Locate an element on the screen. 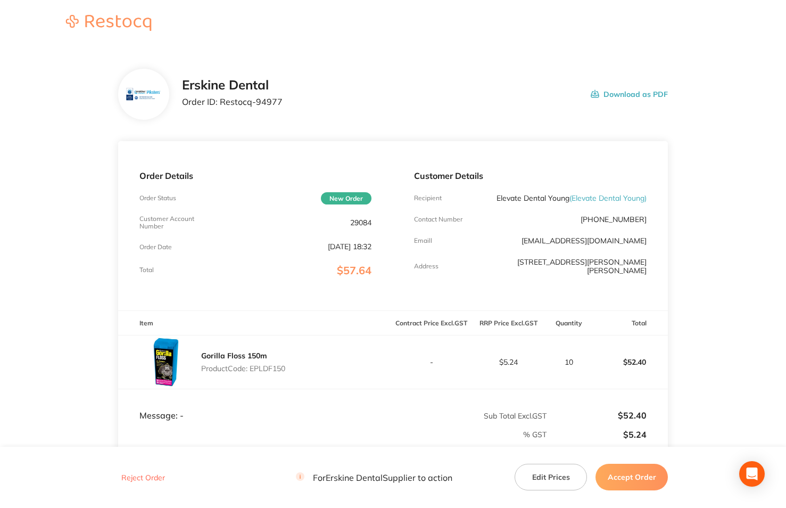  p: Customer Details is located at coordinates (530, 176).